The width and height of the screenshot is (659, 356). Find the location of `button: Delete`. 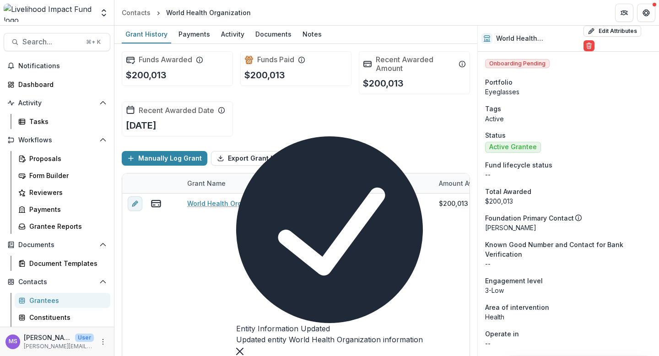

button: Delete is located at coordinates (589, 46).